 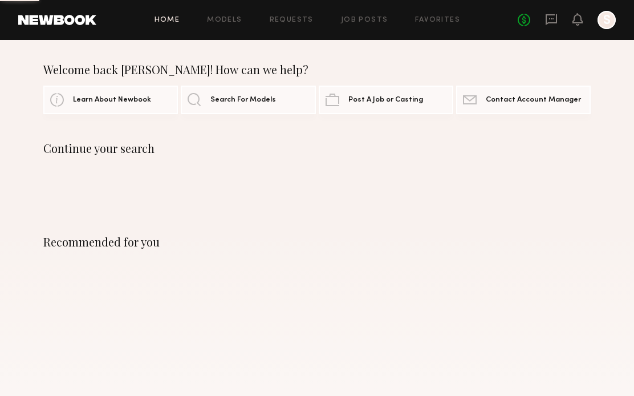 I want to click on a: Requests, so click(x=291, y=20).